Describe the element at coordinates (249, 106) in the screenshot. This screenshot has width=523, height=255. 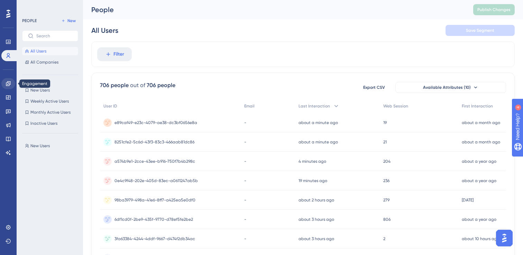
I see `span: Email` at that location.